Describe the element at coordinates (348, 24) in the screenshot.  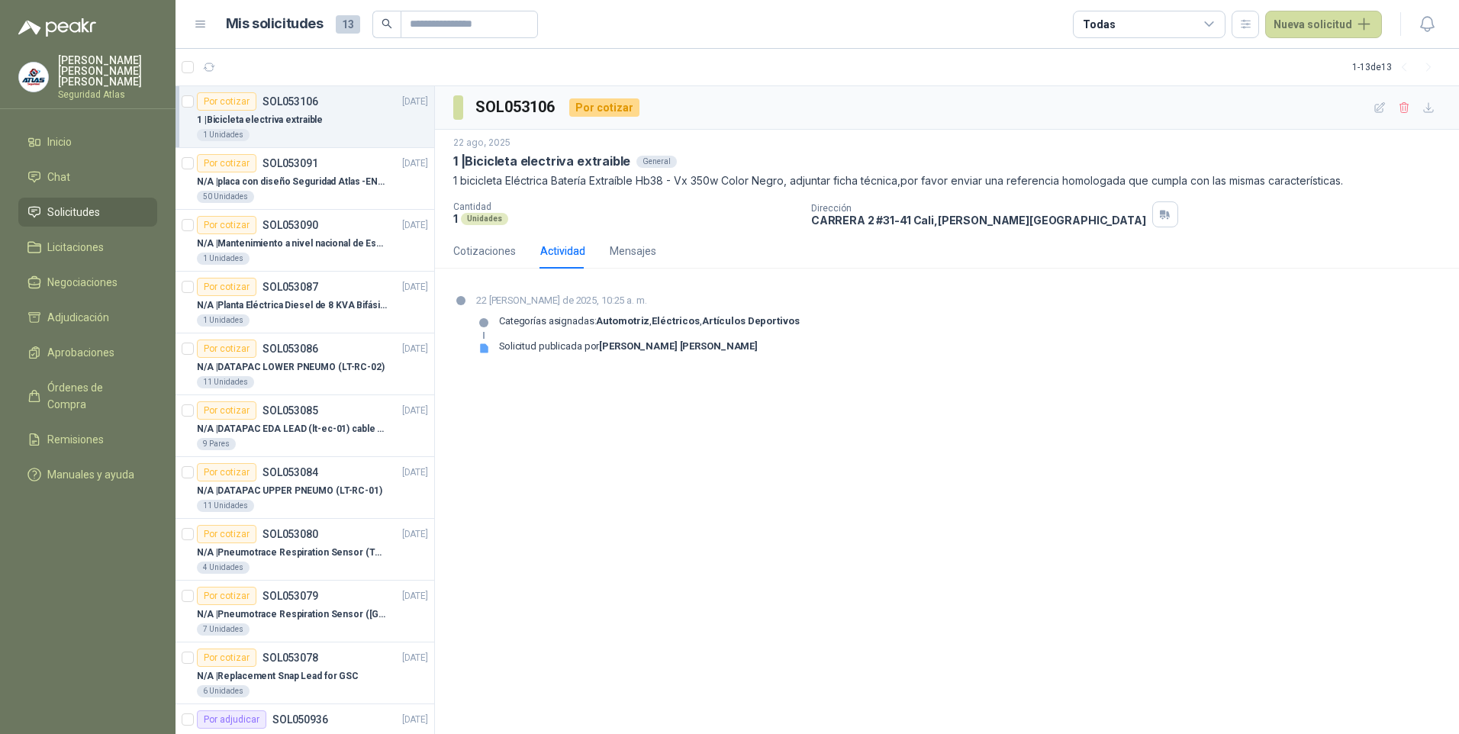
I see `span: 13` at that location.